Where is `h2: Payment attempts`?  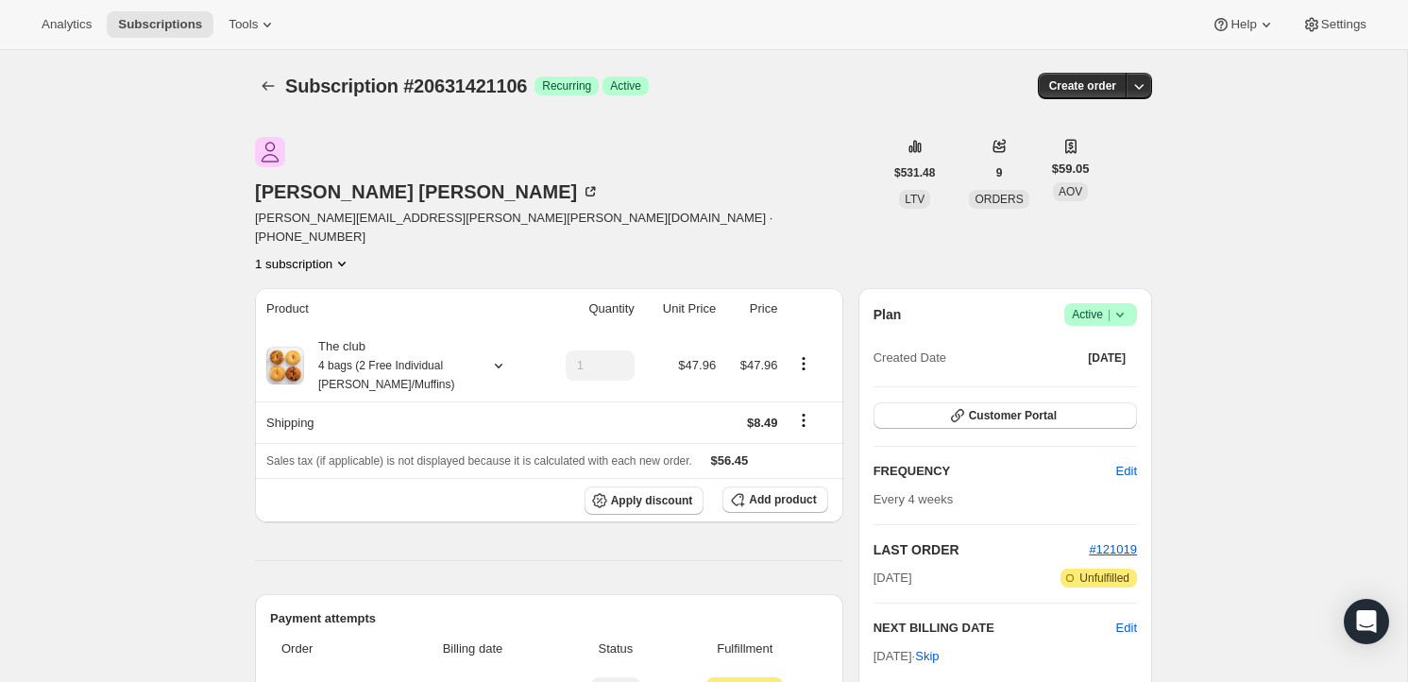
h2: Payment attempts is located at coordinates (549, 619).